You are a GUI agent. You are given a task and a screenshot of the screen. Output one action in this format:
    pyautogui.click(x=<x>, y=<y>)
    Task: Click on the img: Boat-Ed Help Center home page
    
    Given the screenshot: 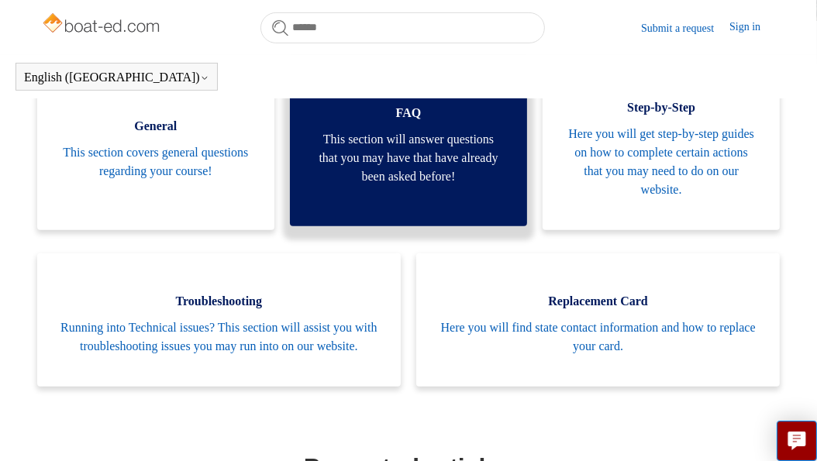 What is the action you would take?
    pyautogui.click(x=102, y=25)
    